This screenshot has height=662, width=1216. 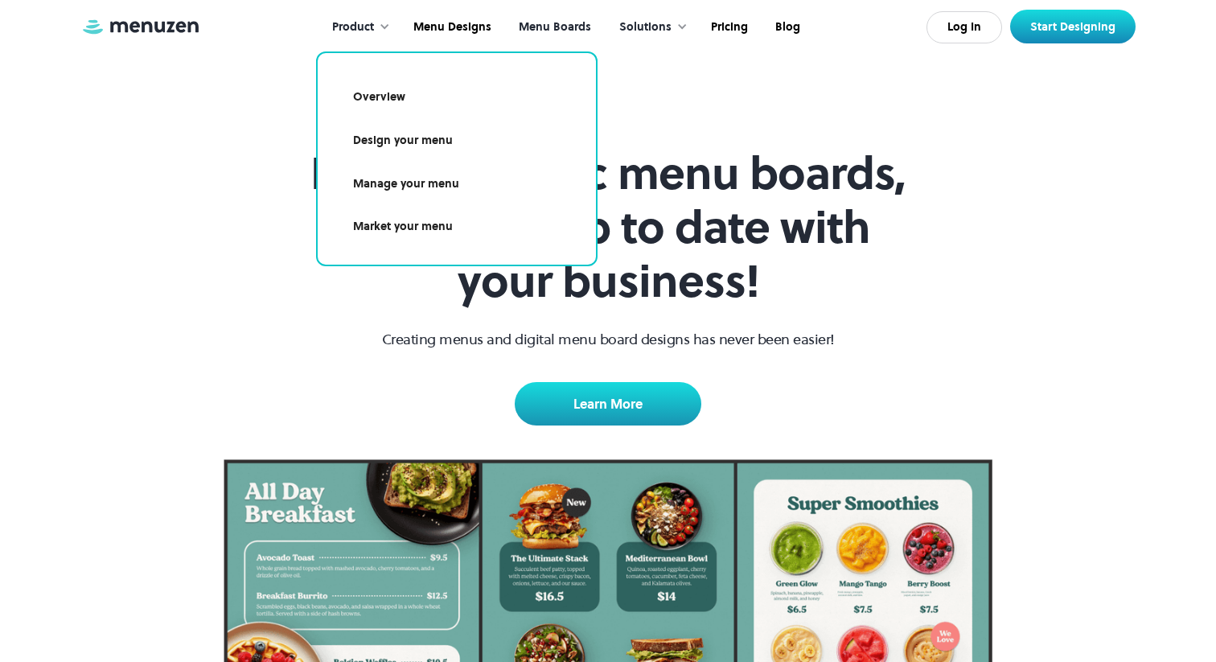 I want to click on a: Overview, so click(x=457, y=97).